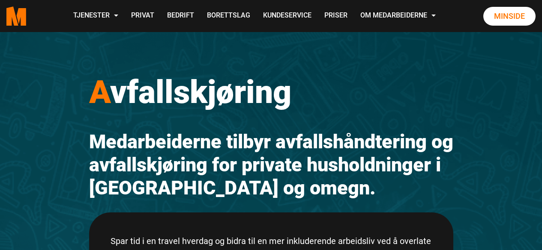  I want to click on a: Borettslag, so click(228, 16).